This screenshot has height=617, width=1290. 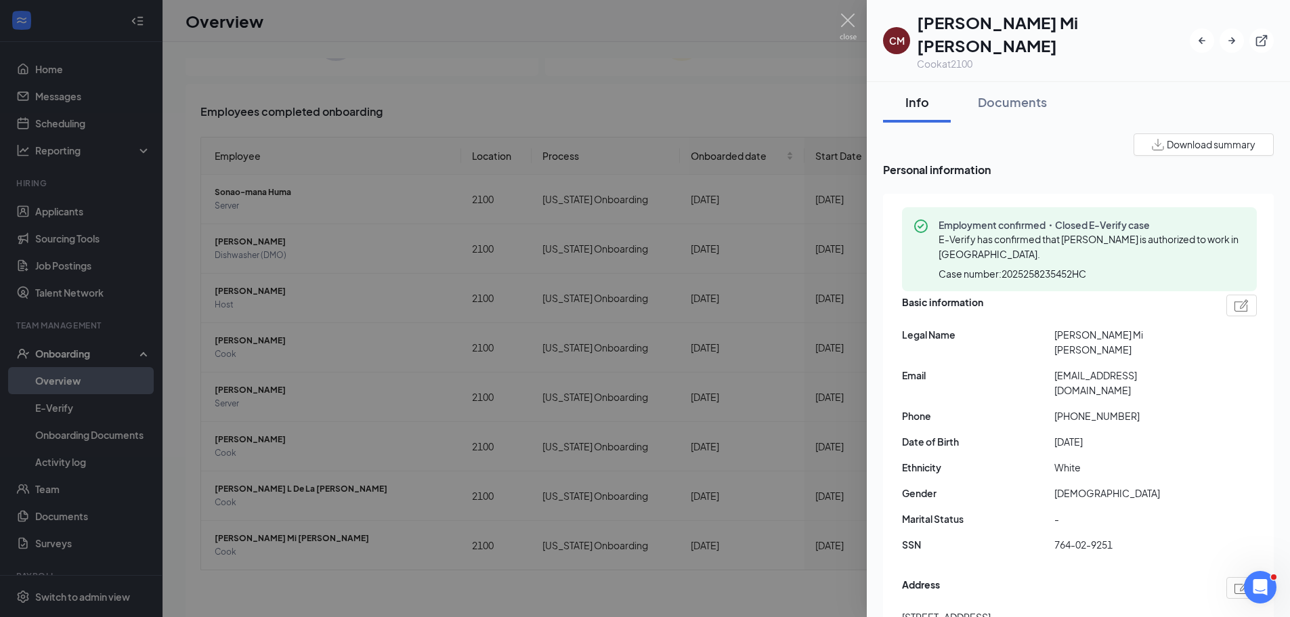 I want to click on span: SSN, so click(x=978, y=544).